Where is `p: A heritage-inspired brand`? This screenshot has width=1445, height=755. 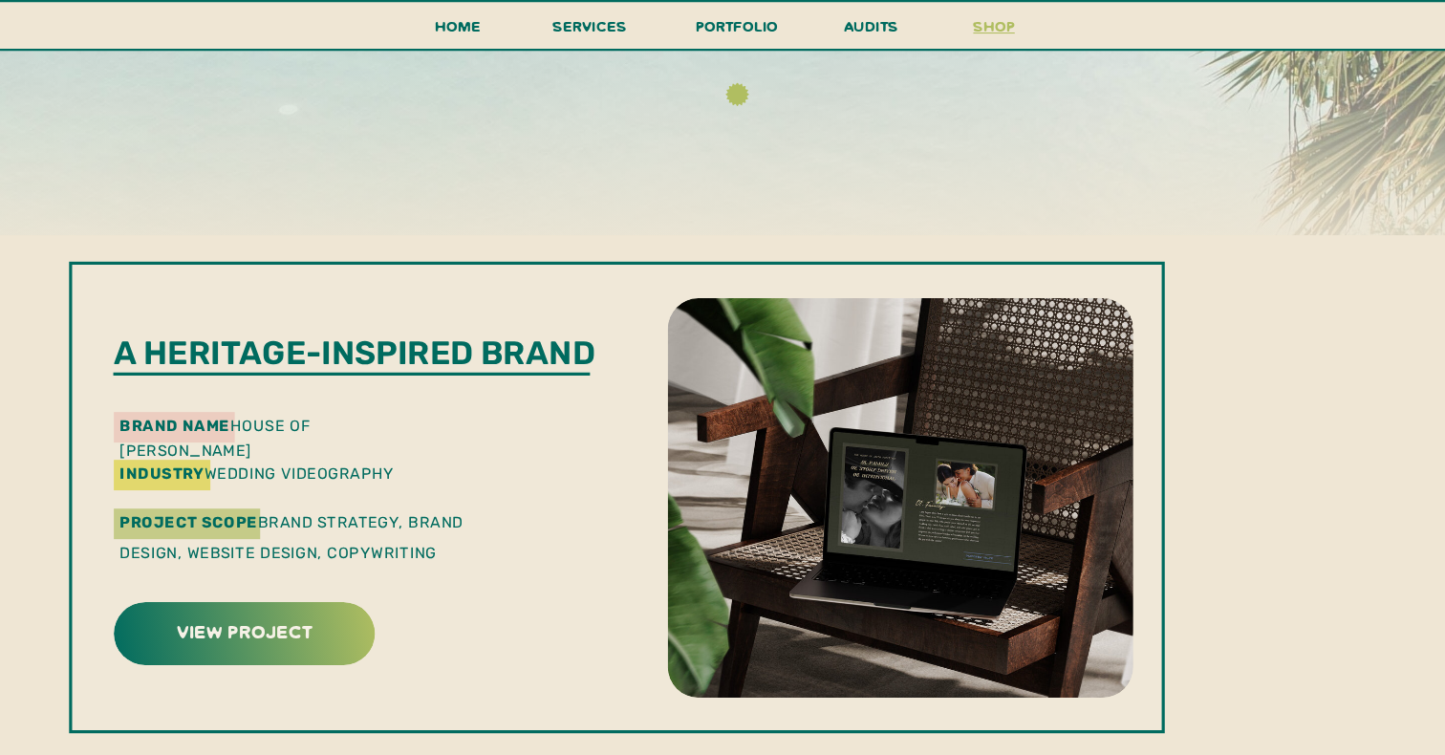 p: A heritage-inspired brand is located at coordinates (366, 332).